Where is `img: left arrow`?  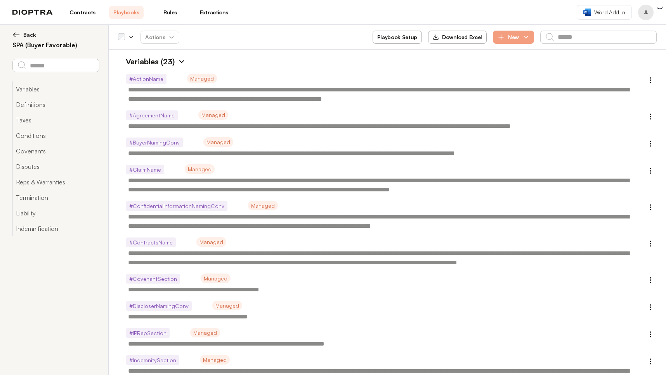 img: left arrow is located at coordinates (16, 35).